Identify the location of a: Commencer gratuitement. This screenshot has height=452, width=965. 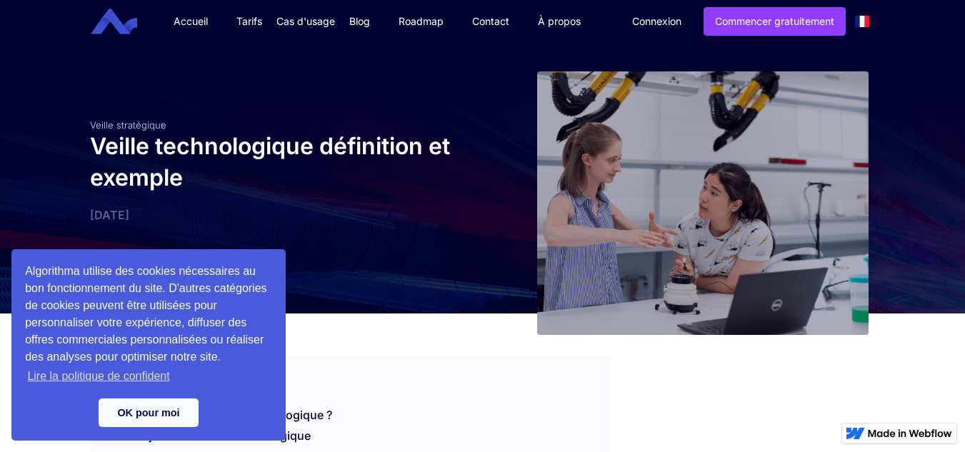
(774, 21).